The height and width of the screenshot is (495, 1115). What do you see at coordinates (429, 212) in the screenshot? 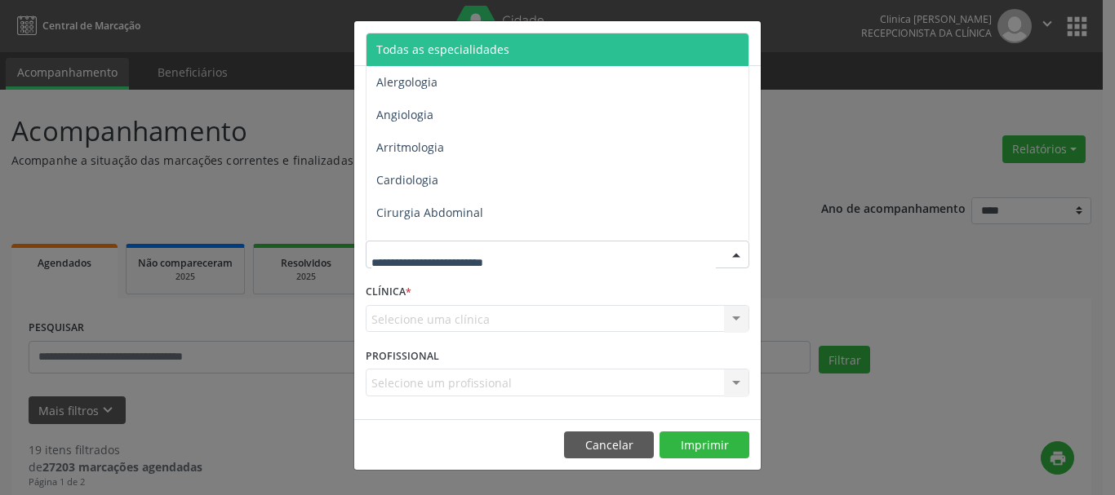
I see `span: Cirurgia Abdominal` at bounding box center [429, 212].